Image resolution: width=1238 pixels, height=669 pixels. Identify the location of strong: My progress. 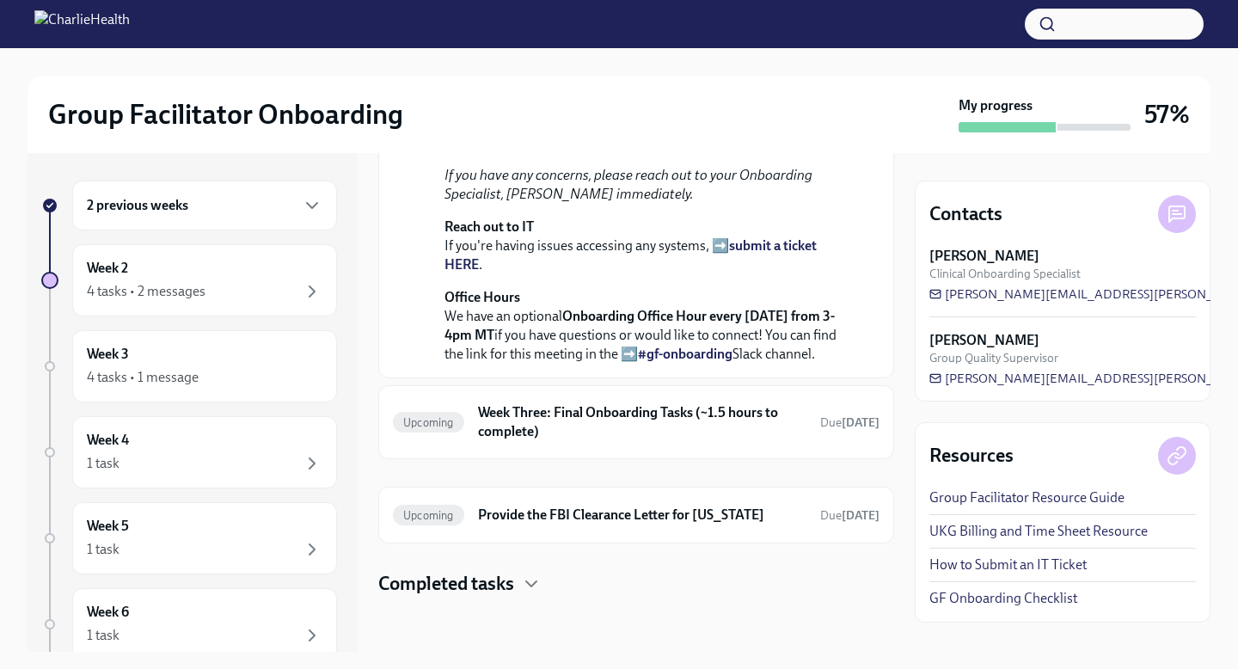
(996, 106).